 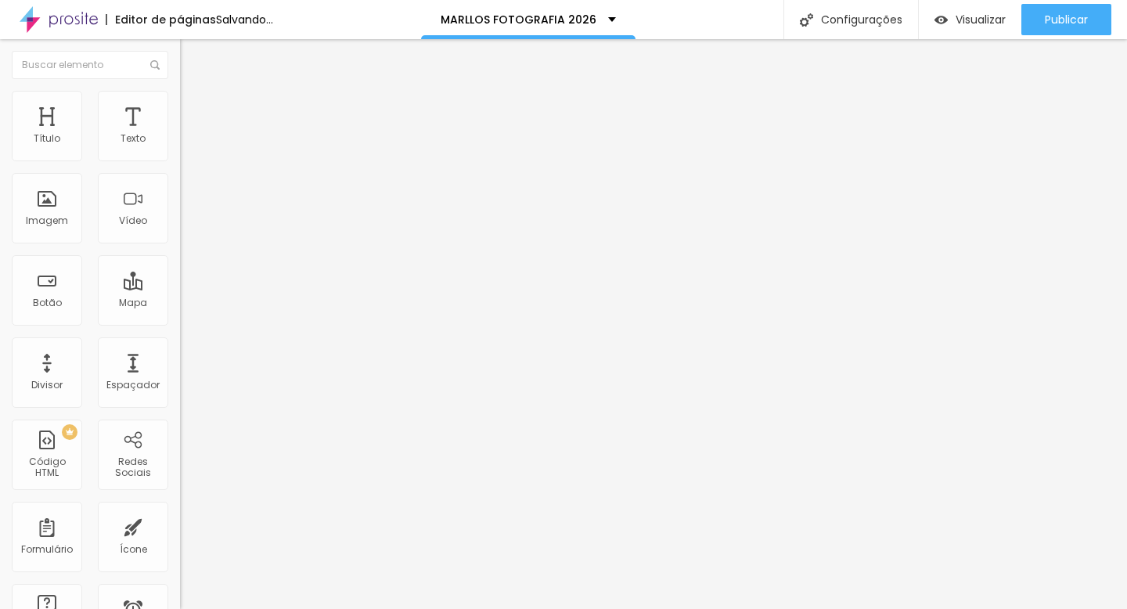 I want to click on input: Buscar elemento, so click(x=90, y=65).